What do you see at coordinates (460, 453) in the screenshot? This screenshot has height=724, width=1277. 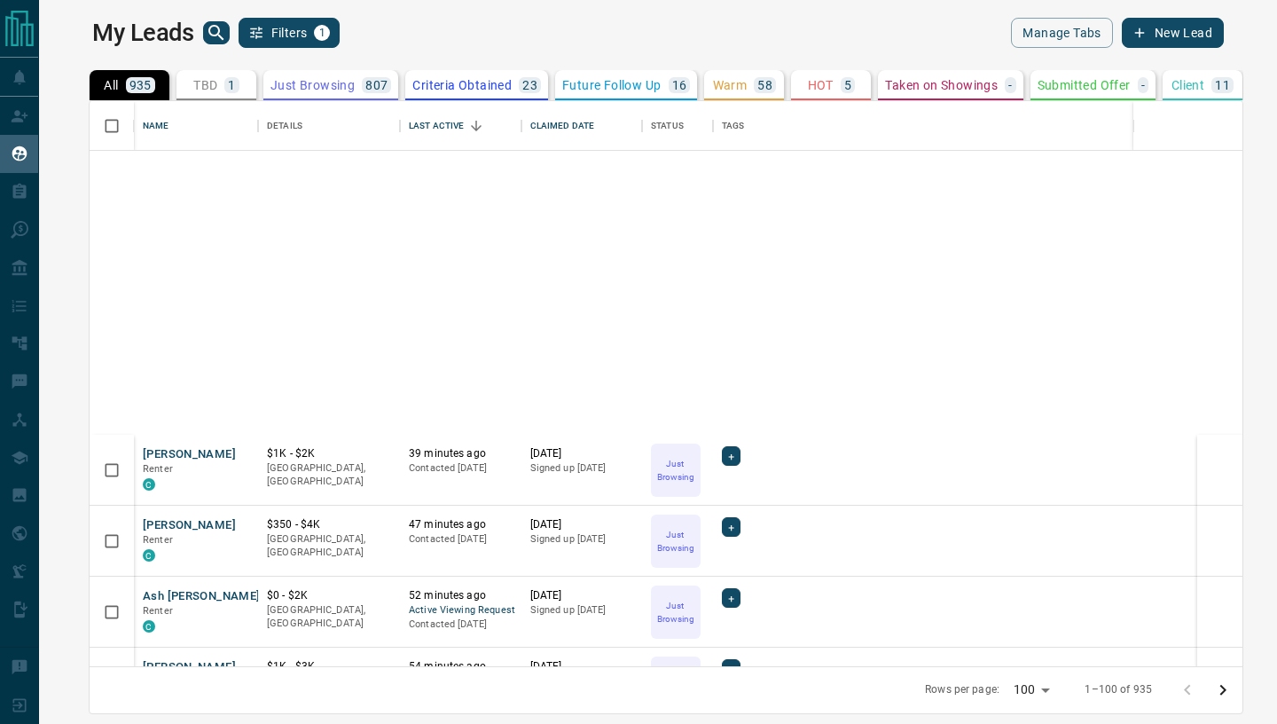 I see `p: 39 minutes ago` at bounding box center [460, 453].